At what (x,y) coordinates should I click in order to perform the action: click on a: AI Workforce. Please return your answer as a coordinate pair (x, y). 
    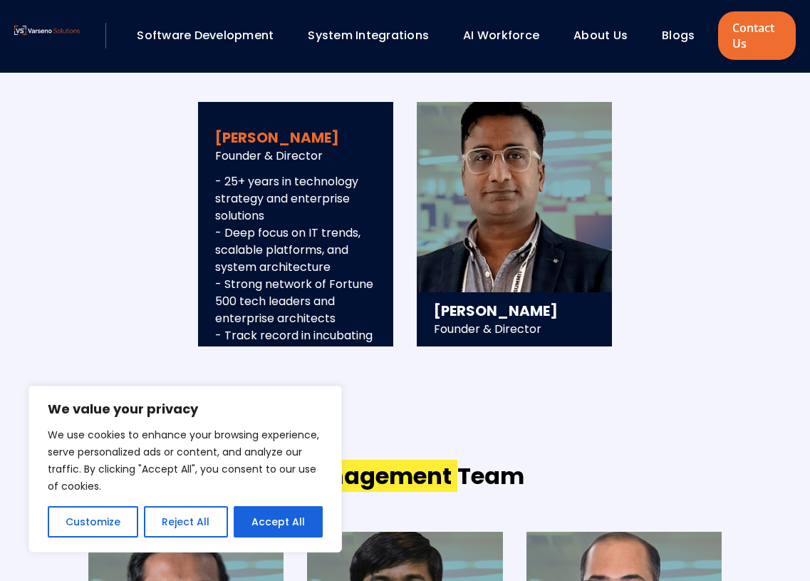
    Looking at the image, I should click on (501, 35).